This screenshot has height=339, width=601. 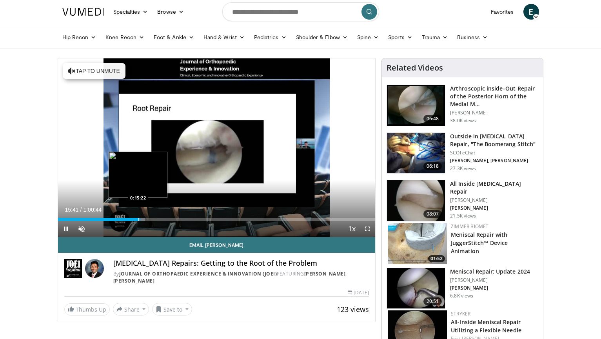 I want to click on h3: Meniscal Repair: Update 2024, so click(x=490, y=272).